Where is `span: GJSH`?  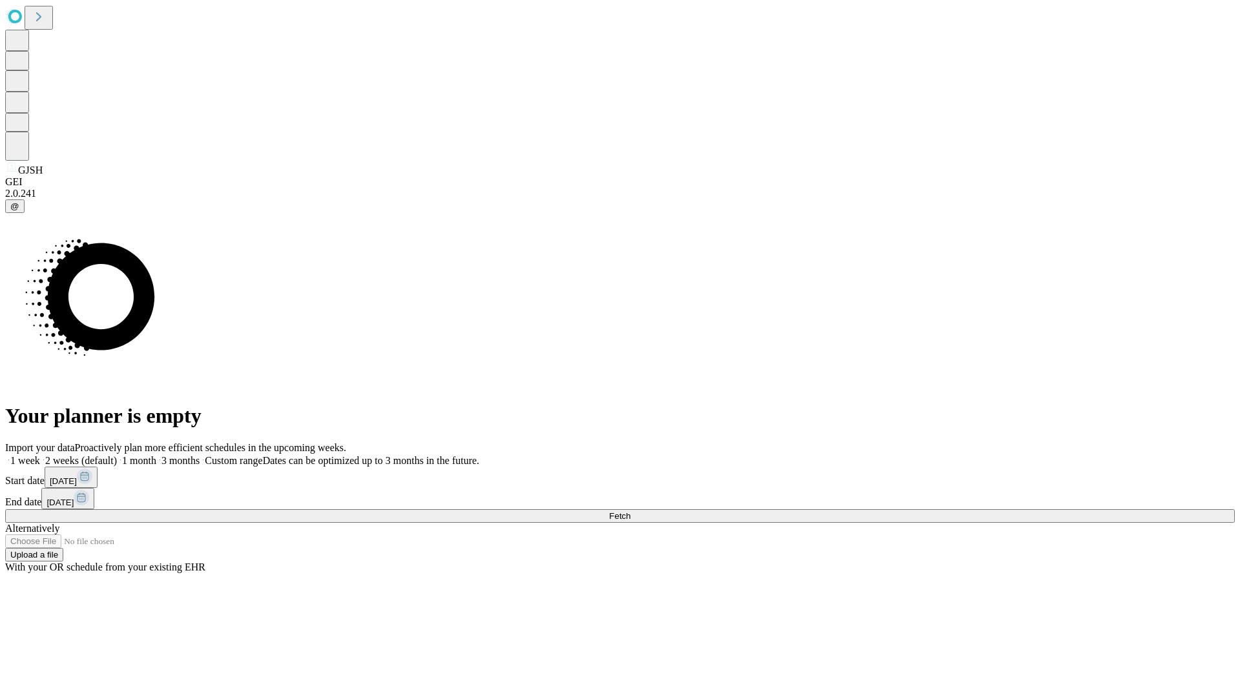
span: GJSH is located at coordinates (30, 170).